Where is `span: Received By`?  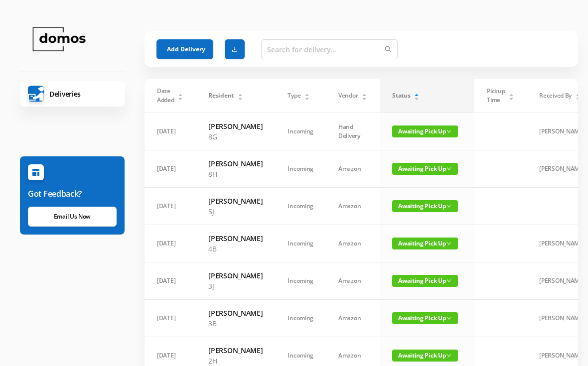 span: Received By is located at coordinates (555, 96).